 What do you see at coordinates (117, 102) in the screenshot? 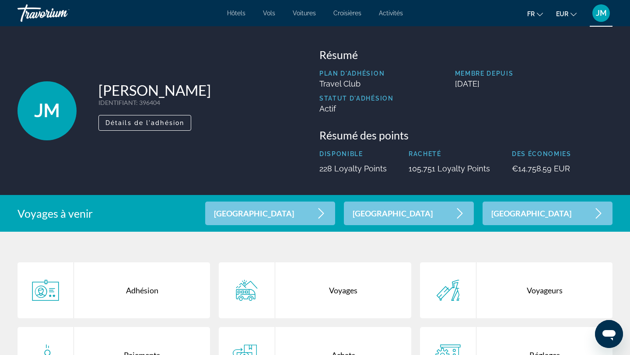
I see `span: IDENTIFIANT` at bounding box center [117, 102].